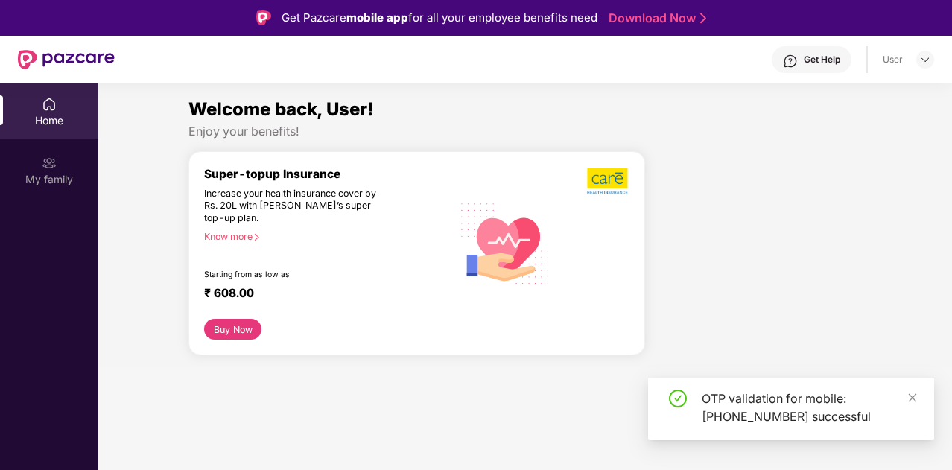 Image resolution: width=952 pixels, height=470 pixels. I want to click on span: right, so click(256, 237).